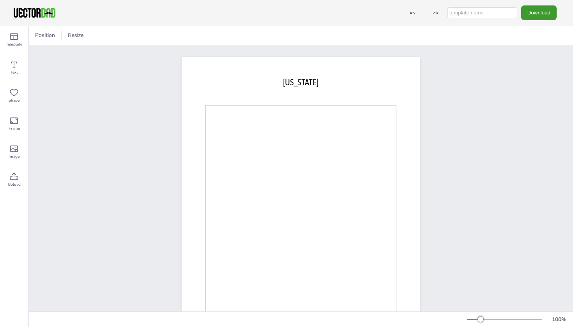  Describe the element at coordinates (482, 13) in the screenshot. I see `input: template name` at that location.